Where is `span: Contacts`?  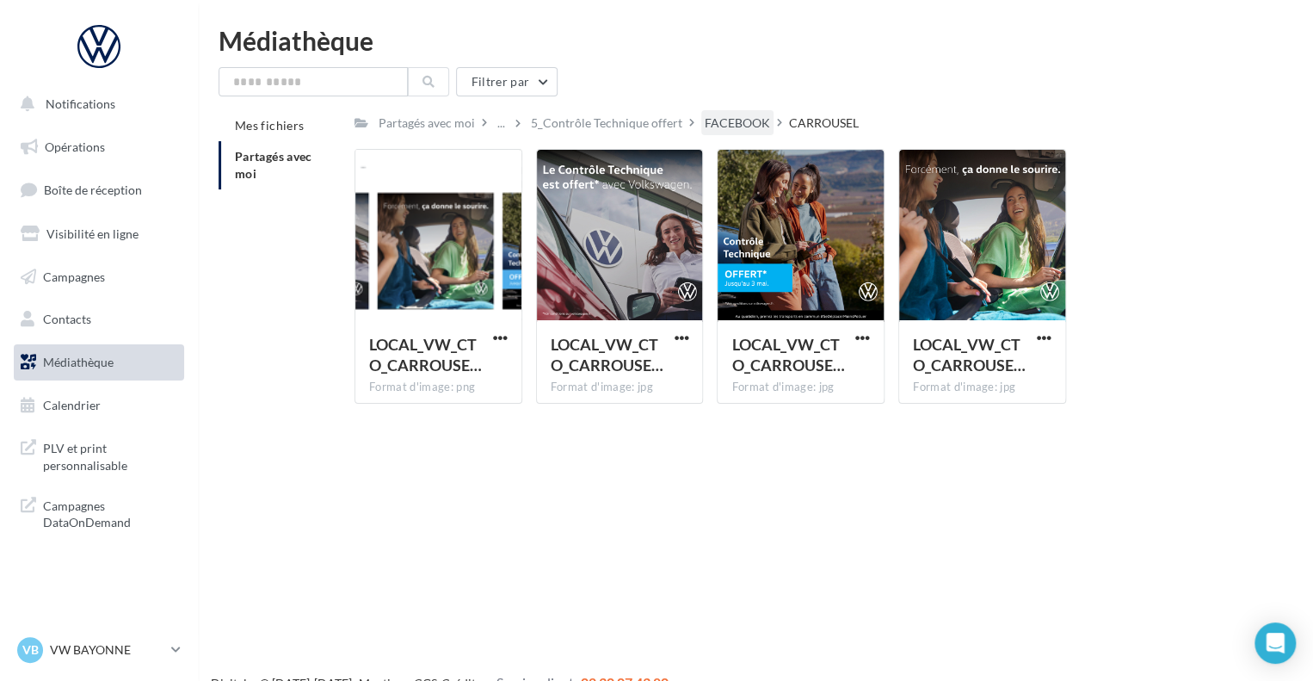 span: Contacts is located at coordinates (67, 318).